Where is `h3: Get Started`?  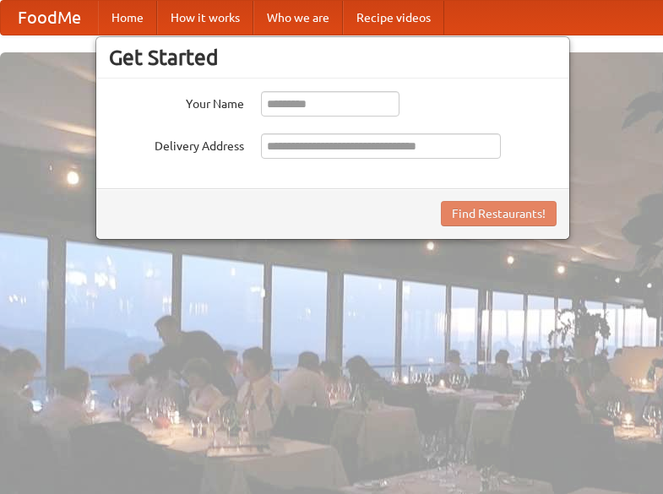 h3: Get Started is located at coordinates (333, 57).